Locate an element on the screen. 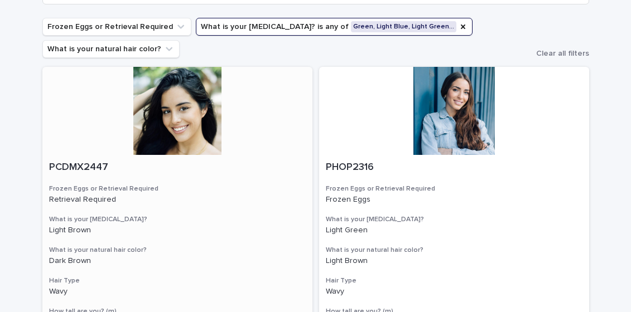 This screenshot has height=312, width=631. button: Frozen Eggs or Retrieval Required is located at coordinates (117, 27).